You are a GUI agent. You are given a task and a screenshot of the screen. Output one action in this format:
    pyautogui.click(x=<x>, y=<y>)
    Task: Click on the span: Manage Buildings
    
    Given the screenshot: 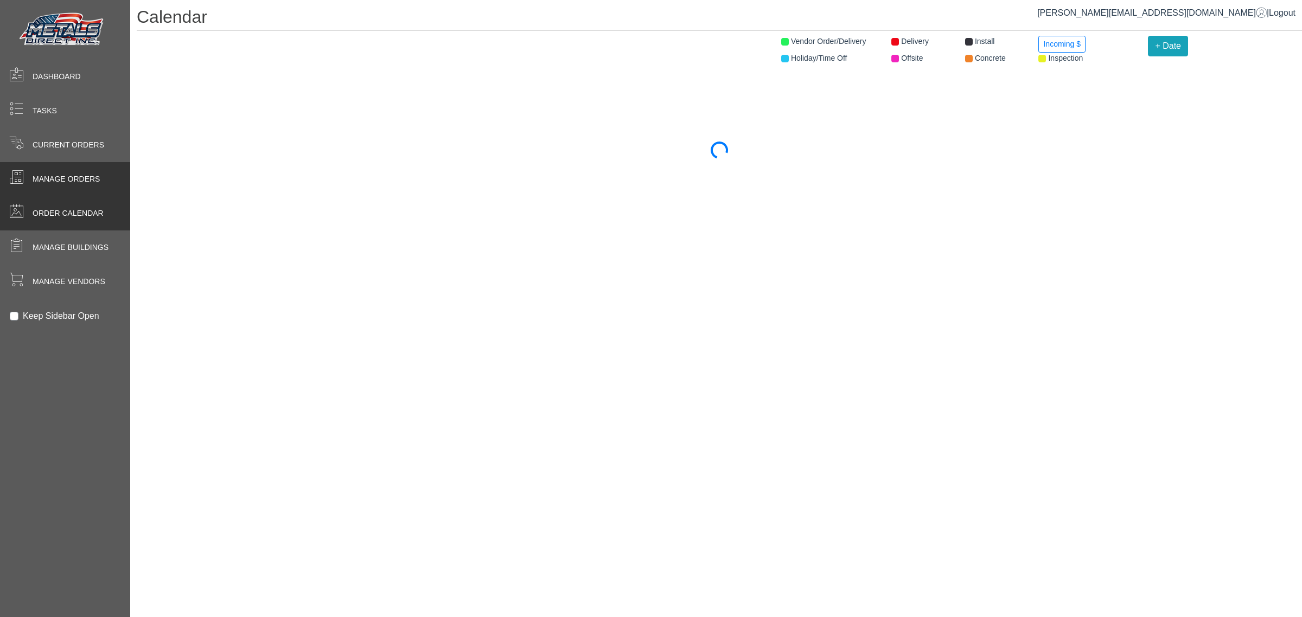 What is the action you would take?
    pyautogui.click(x=71, y=247)
    